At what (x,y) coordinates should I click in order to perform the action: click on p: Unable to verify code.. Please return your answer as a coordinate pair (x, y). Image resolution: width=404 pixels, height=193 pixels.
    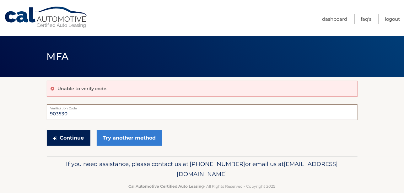
    Looking at the image, I should click on (83, 89).